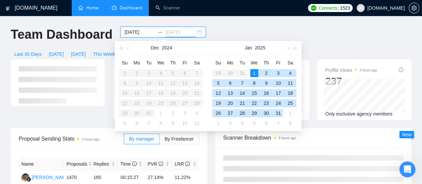 The image size is (422, 184). What do you see at coordinates (230, 103) in the screenshot?
I see `div: 20` at bounding box center [230, 103].